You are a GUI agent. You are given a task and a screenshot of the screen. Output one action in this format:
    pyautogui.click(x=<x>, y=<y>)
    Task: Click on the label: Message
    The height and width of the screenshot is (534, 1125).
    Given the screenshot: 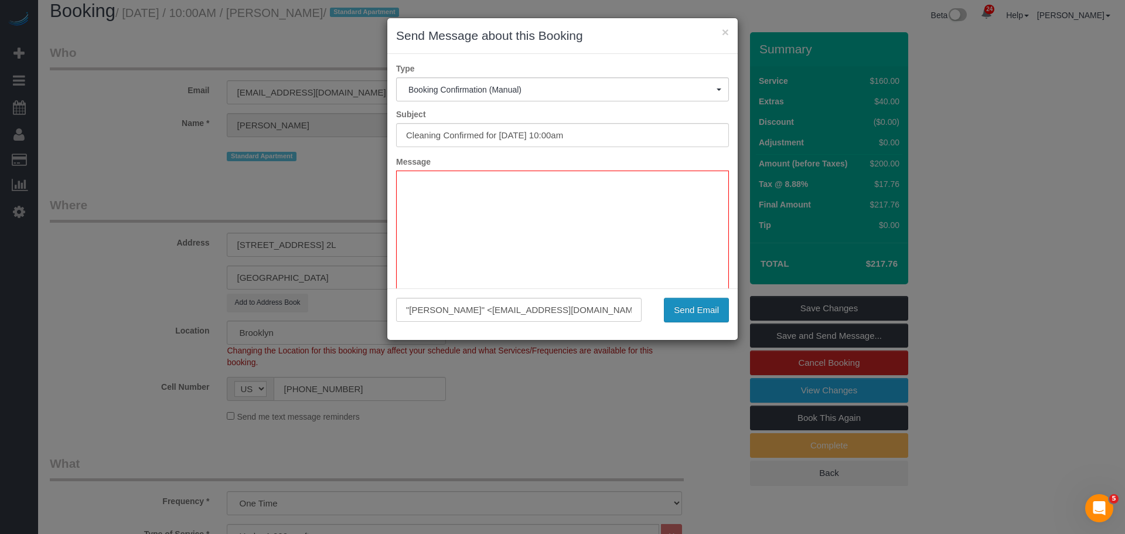 What is the action you would take?
    pyautogui.click(x=563, y=162)
    